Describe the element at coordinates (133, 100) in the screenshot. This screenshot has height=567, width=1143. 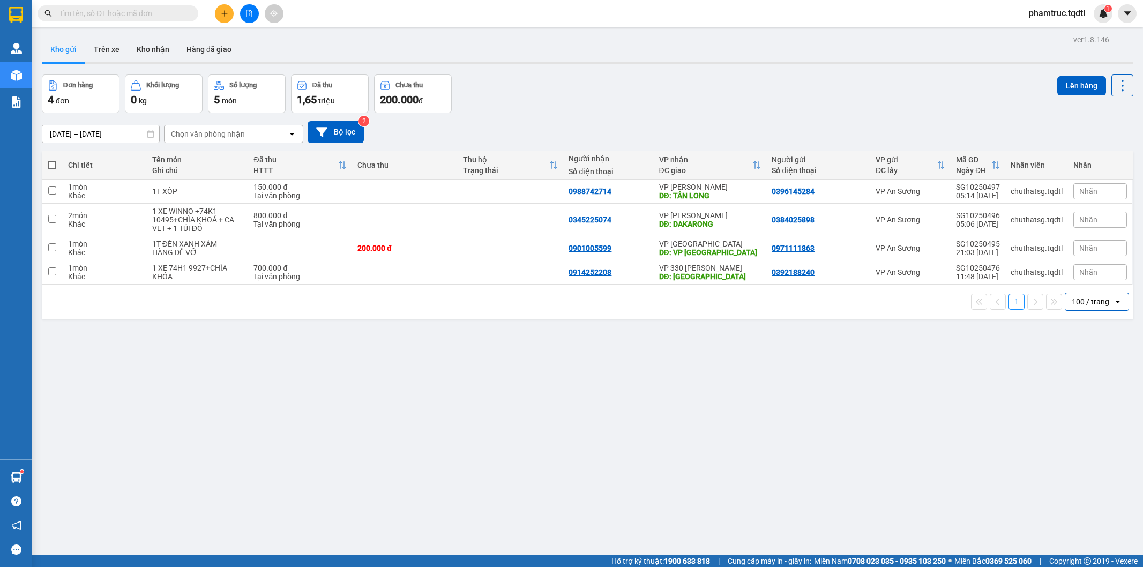
I see `span: 0` at that location.